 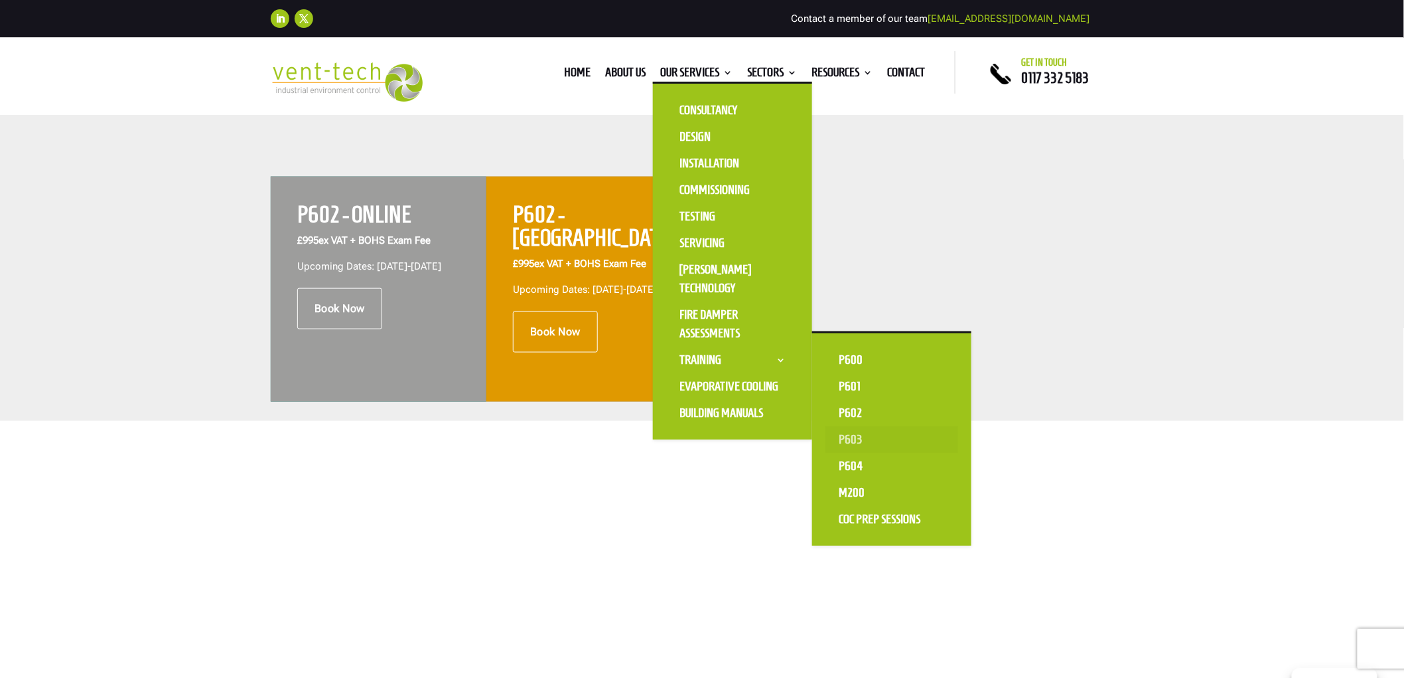 I want to click on a: M200, so click(x=892, y=492).